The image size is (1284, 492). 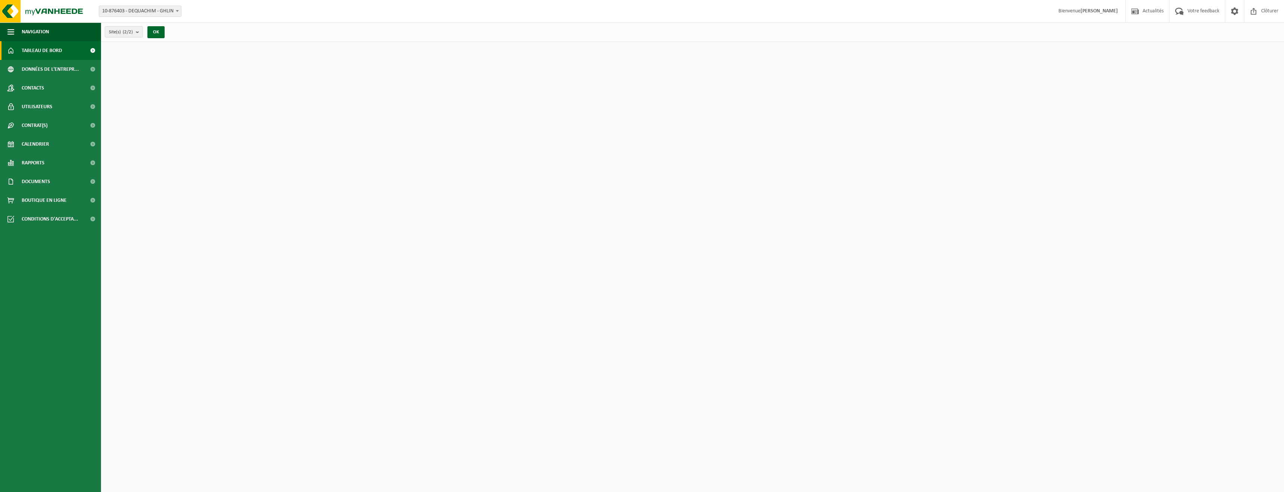 What do you see at coordinates (140, 11) in the screenshot?
I see `span: 10-876403 - DEQUACHIM - GHLIN` at bounding box center [140, 11].